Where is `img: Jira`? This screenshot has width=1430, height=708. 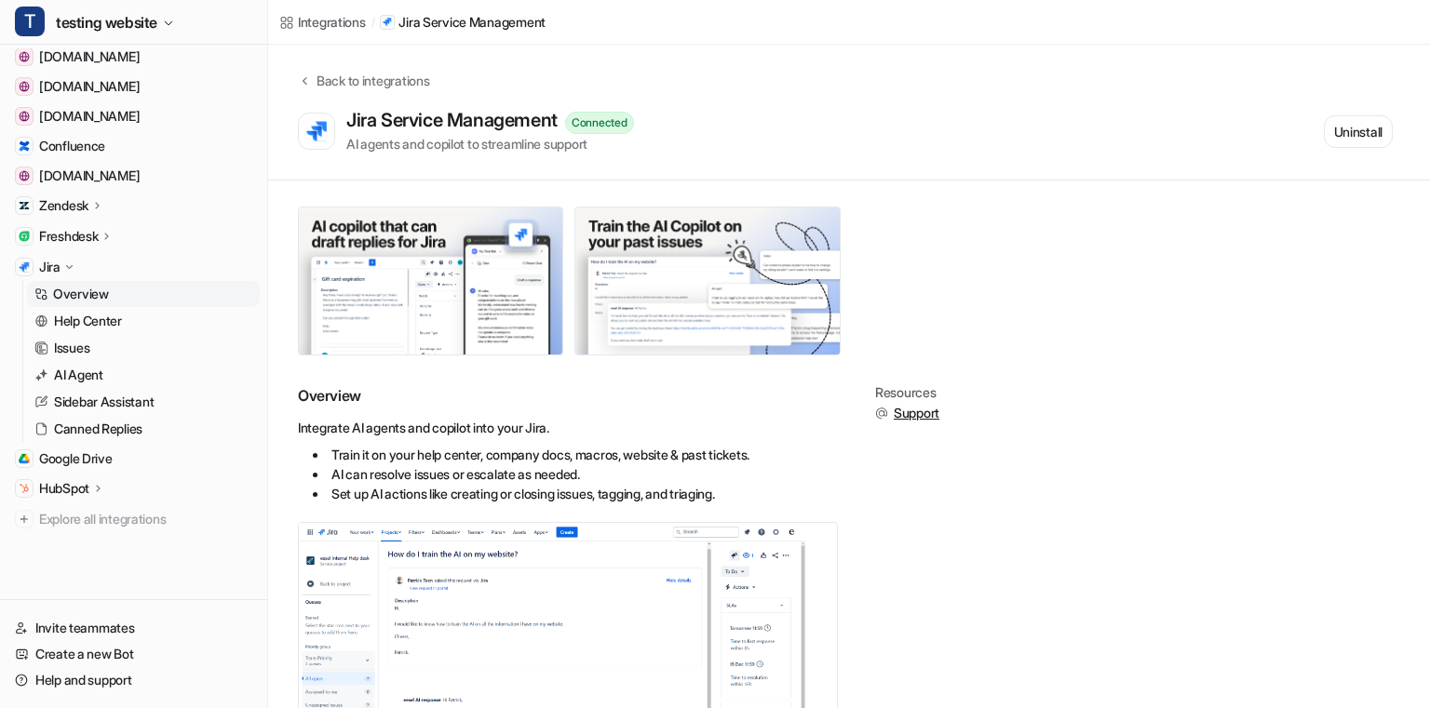
img: Jira is located at coordinates (24, 267).